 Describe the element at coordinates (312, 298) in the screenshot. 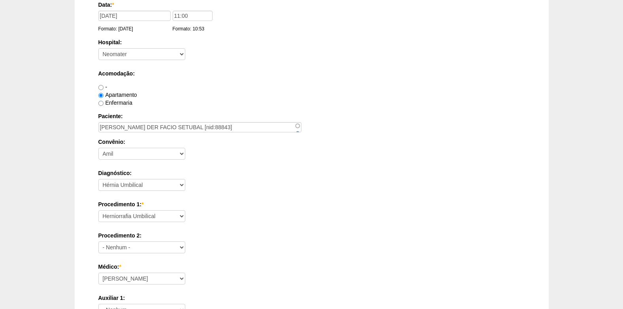

I see `label: Auxiliar 1:` at that location.